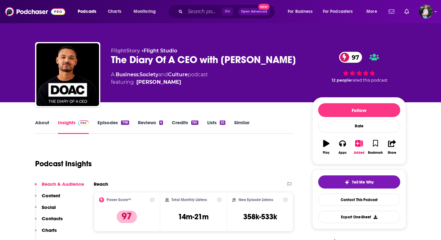  Describe the element at coordinates (159, 78) in the screenshot. I see `div: A podcast` at that location.